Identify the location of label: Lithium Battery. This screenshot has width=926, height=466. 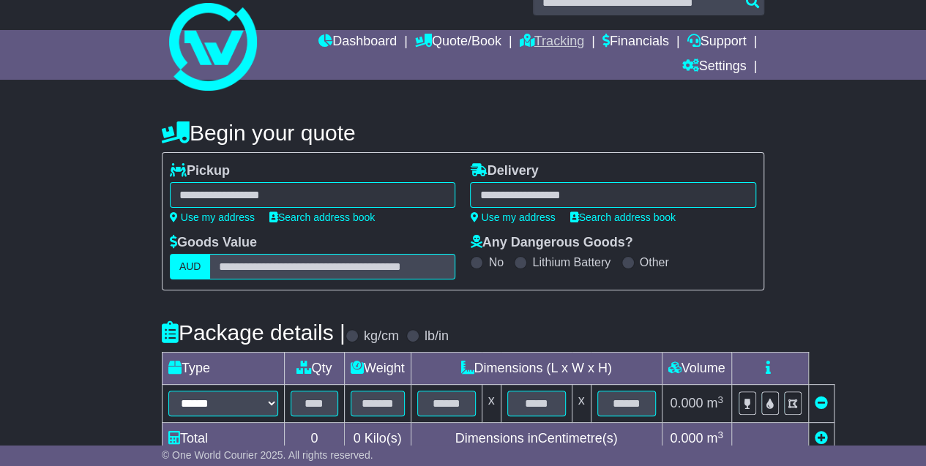
(571, 262).